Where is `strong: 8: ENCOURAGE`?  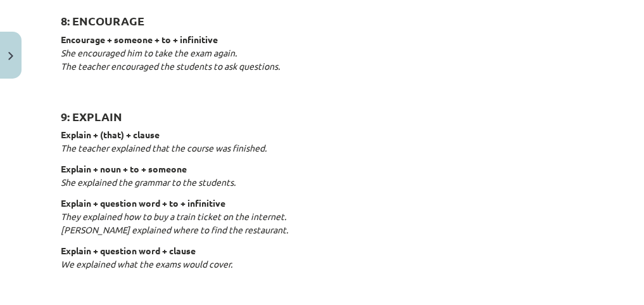 strong: 8: ENCOURAGE is located at coordinates (103, 20).